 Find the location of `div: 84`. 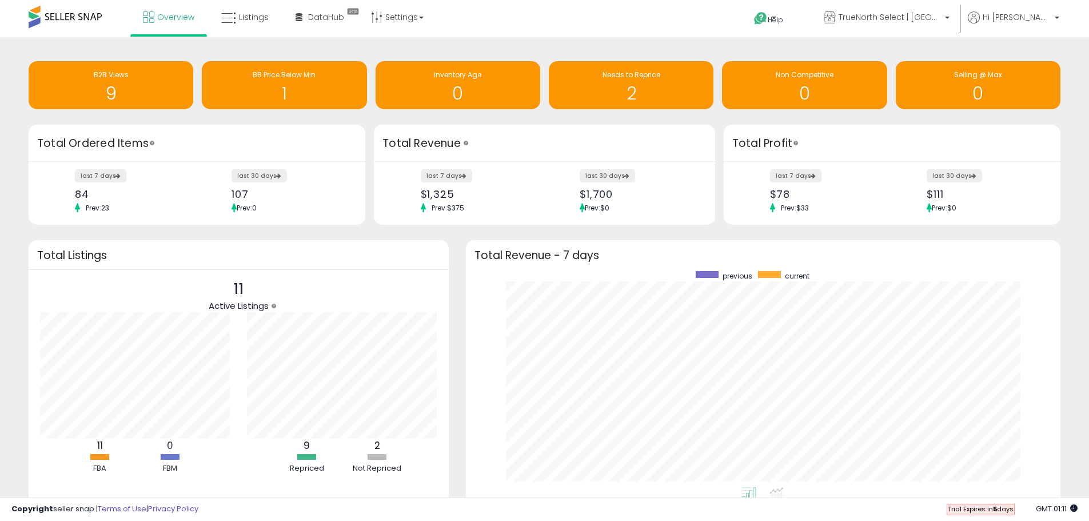

div: 84 is located at coordinates (131, 194).